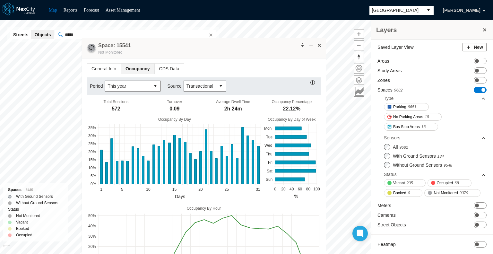 The width and height of the screenshot is (493, 254). I want to click on button: Home, so click(359, 68).